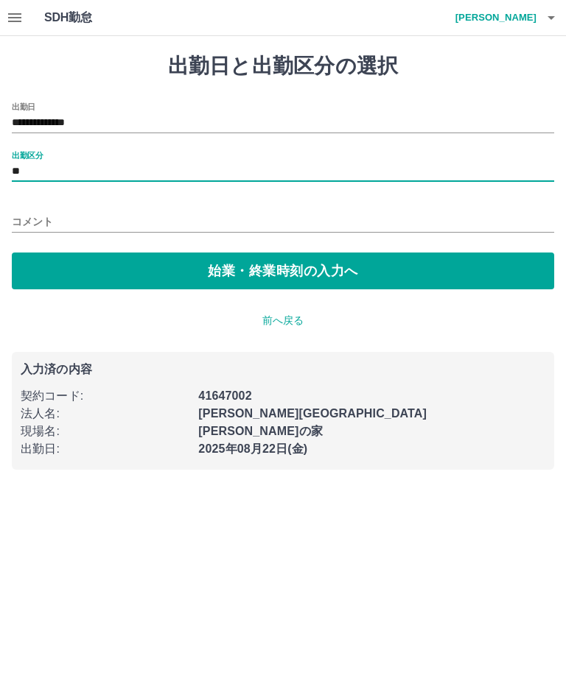  What do you see at coordinates (253, 449) in the screenshot?
I see `b: 2025年08月22日(金)` at bounding box center [253, 449].